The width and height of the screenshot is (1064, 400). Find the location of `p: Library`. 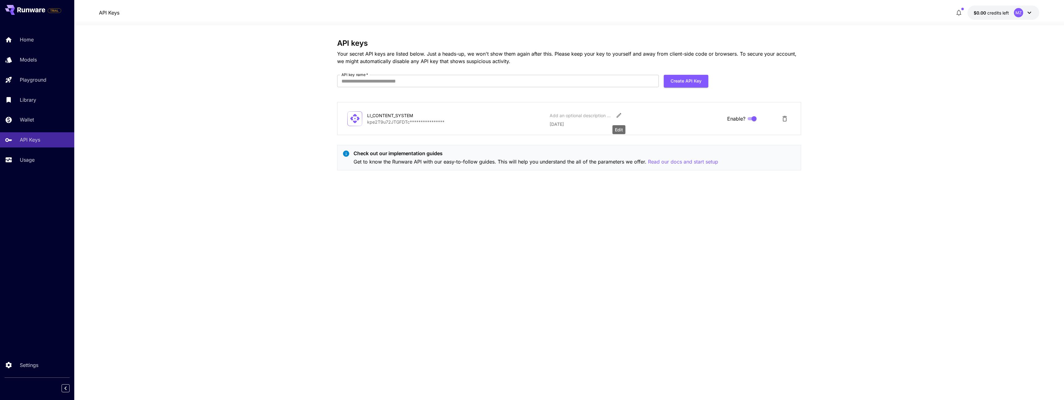

p: Library is located at coordinates (28, 100).